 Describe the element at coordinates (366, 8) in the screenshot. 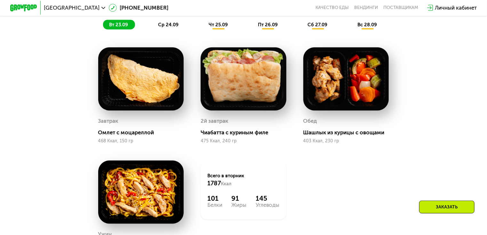

I see `a: Вендинги` at that location.